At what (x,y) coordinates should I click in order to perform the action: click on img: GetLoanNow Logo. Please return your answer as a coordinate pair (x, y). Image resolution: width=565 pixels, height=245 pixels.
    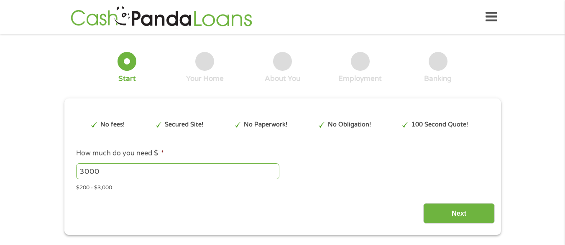
    Looking at the image, I should click on (162, 17).